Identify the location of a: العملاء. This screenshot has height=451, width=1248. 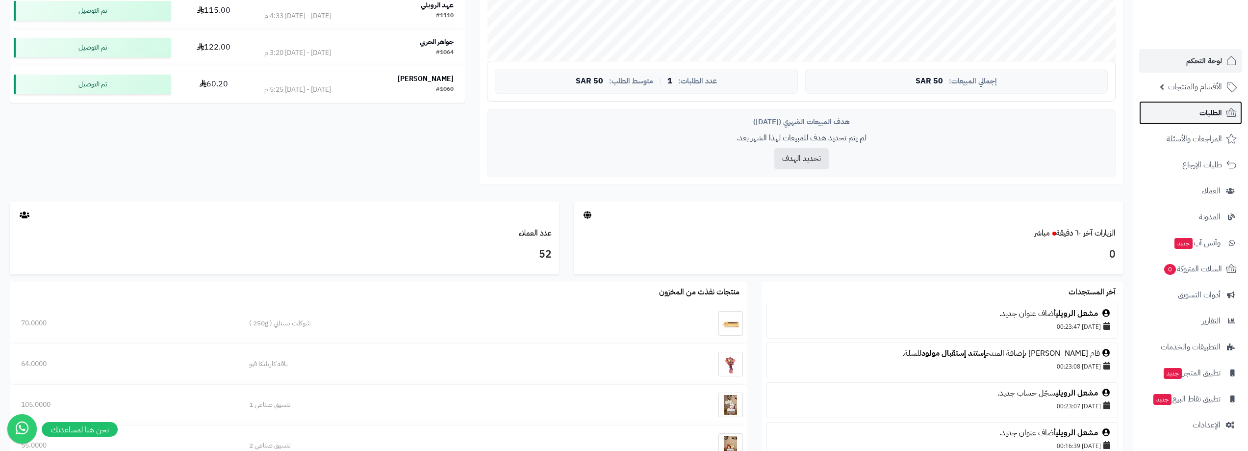
(1191, 191).